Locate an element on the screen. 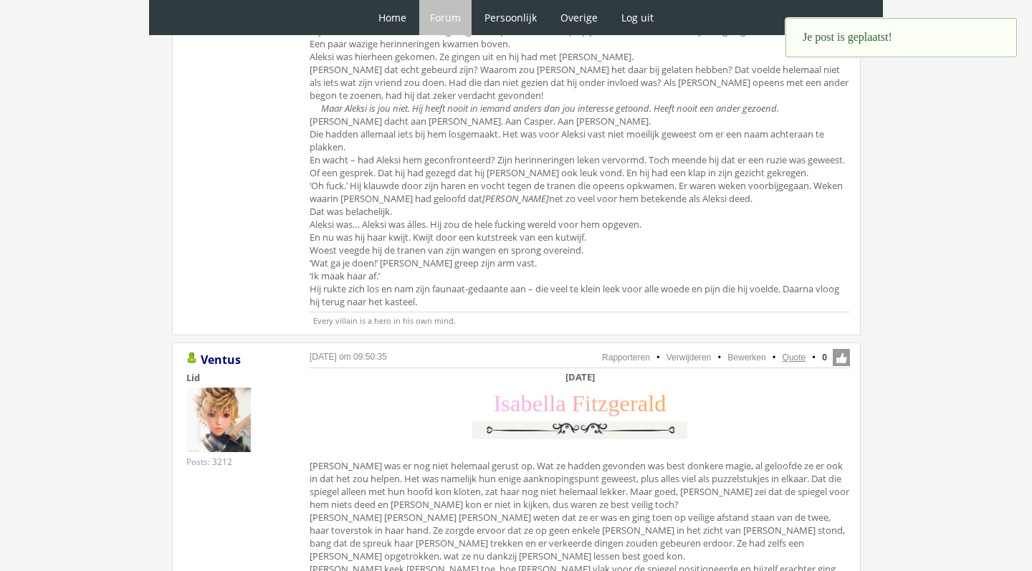 The image size is (1032, 571). span: 0 is located at coordinates (824, 358).